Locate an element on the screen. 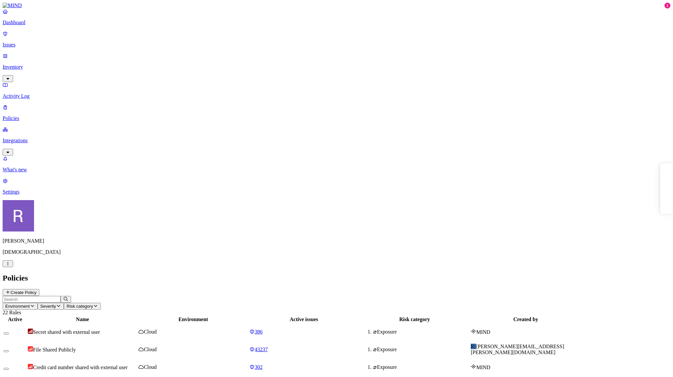 The height and width of the screenshot is (377, 673). div: Name is located at coordinates (82, 320).